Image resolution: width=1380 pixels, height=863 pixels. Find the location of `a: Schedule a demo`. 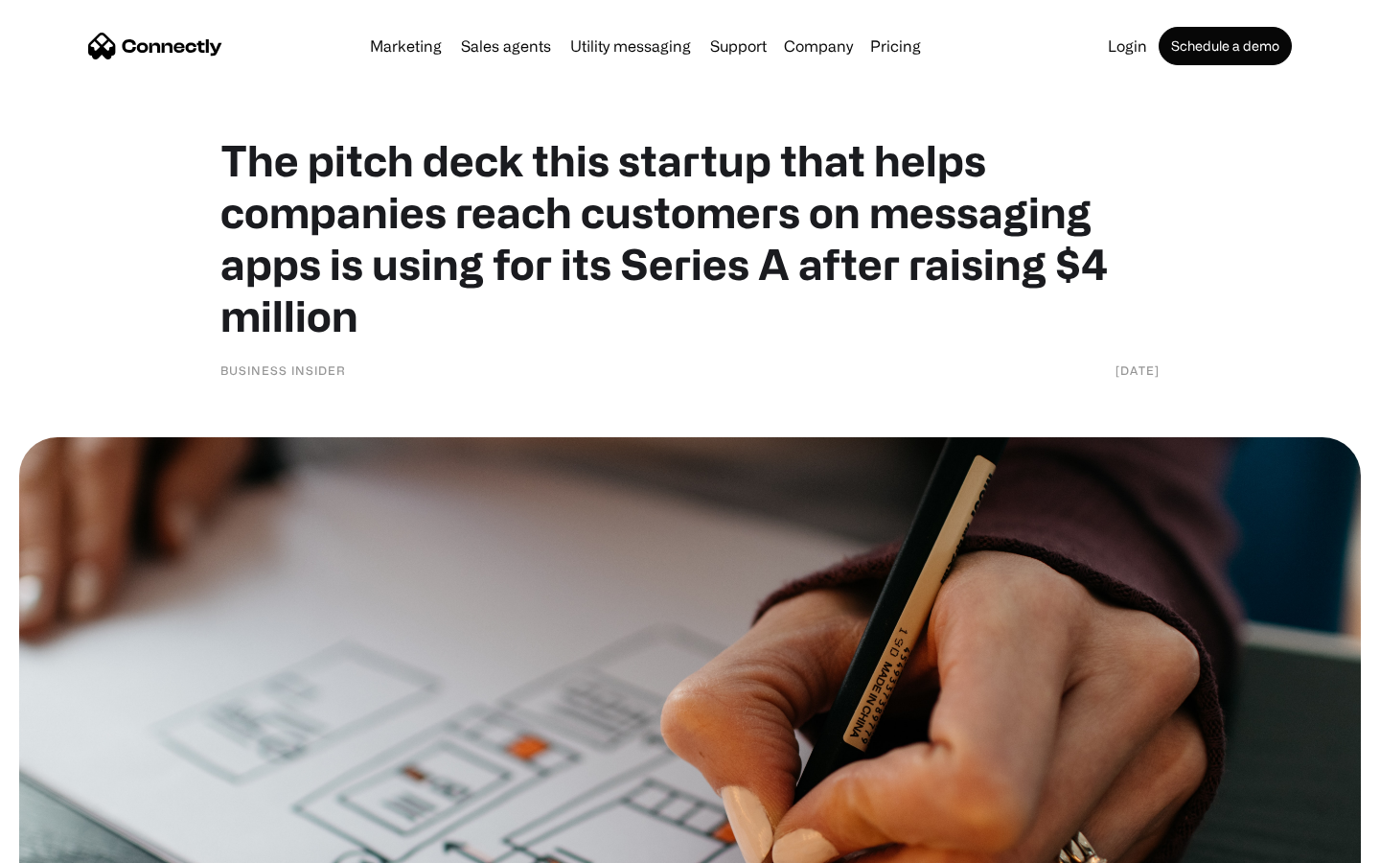

a: Schedule a demo is located at coordinates (1225, 46).